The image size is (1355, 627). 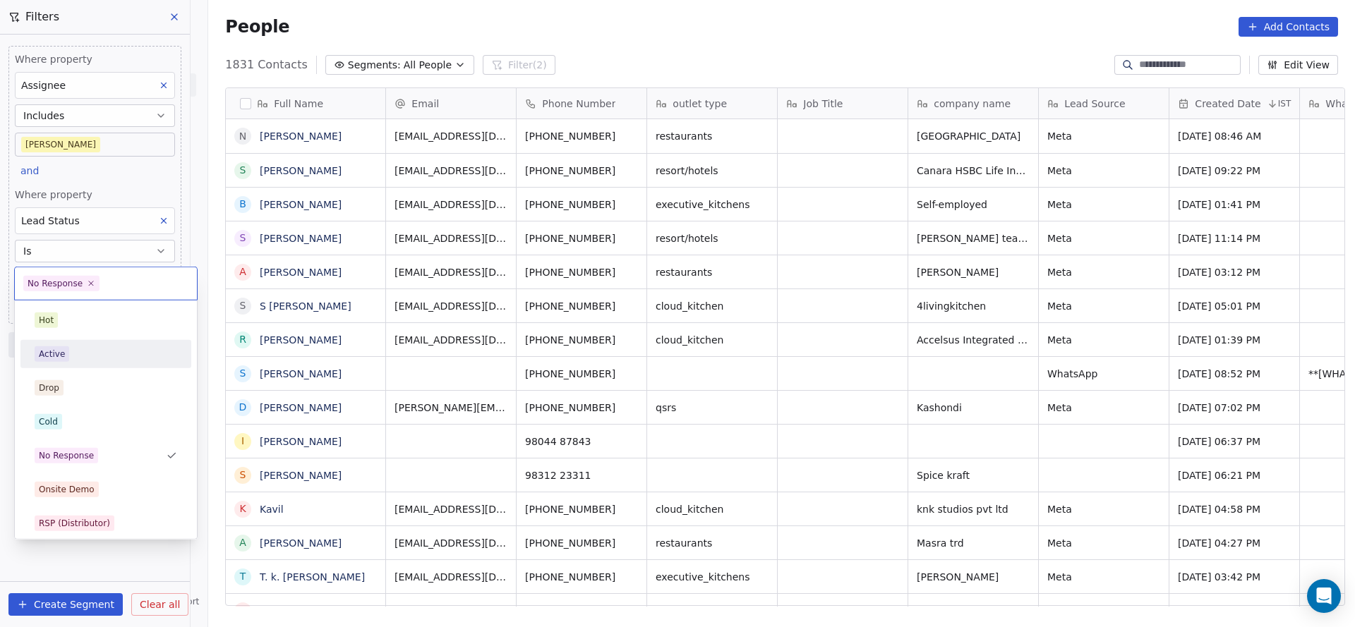 I want to click on div: Cold, so click(x=48, y=422).